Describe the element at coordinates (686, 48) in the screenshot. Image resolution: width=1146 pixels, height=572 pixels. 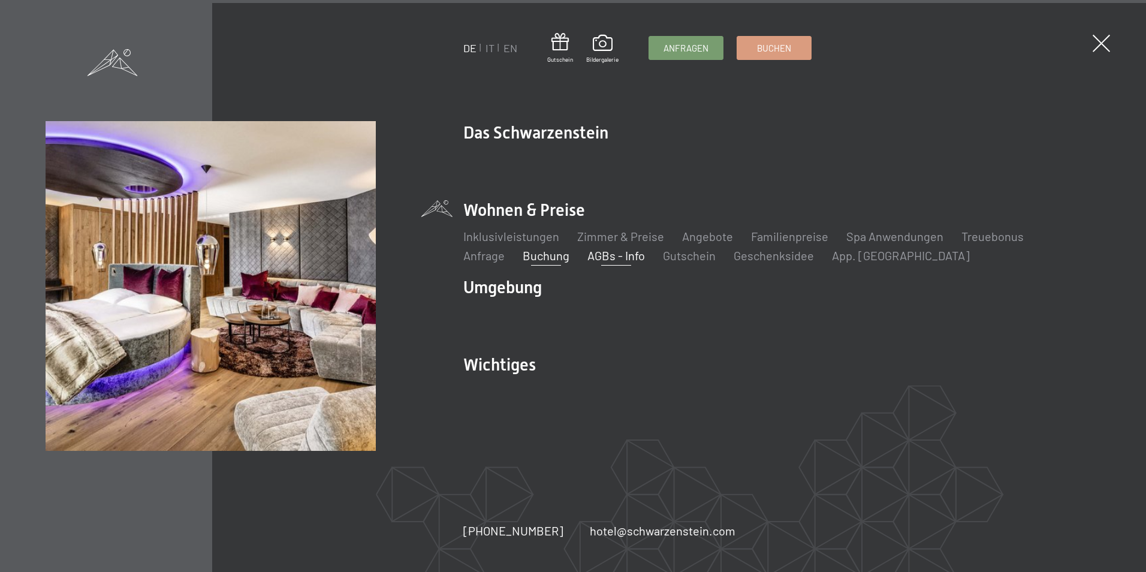
I see `a: Anfragen` at that location.